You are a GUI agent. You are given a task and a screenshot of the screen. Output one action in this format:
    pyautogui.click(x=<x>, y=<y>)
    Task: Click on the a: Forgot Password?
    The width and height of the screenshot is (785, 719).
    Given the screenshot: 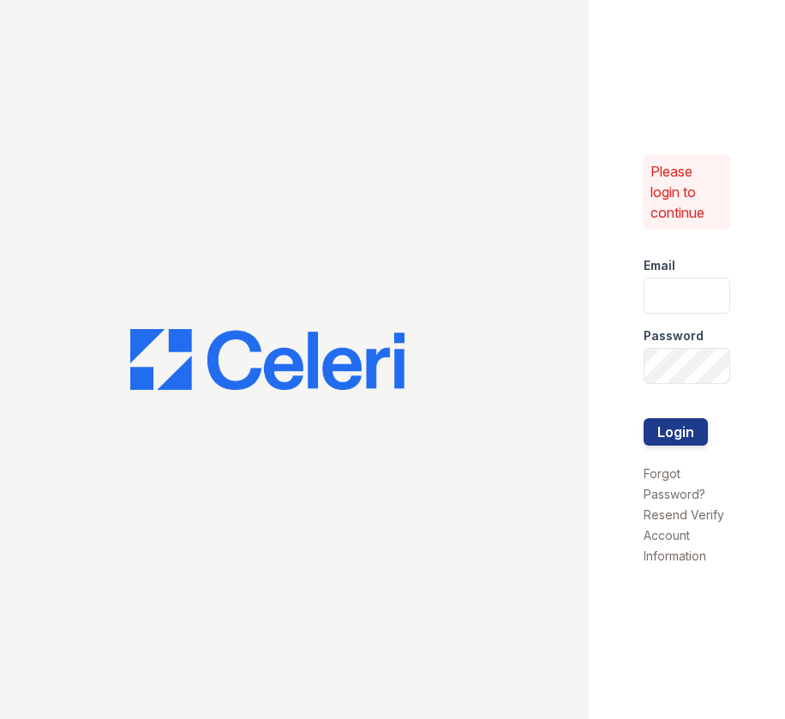 What is the action you would take?
    pyautogui.click(x=675, y=483)
    